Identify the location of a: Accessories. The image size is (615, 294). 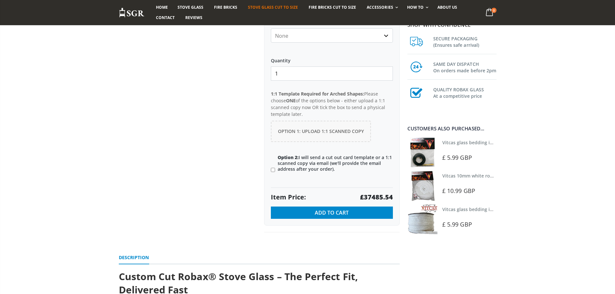
(381, 7).